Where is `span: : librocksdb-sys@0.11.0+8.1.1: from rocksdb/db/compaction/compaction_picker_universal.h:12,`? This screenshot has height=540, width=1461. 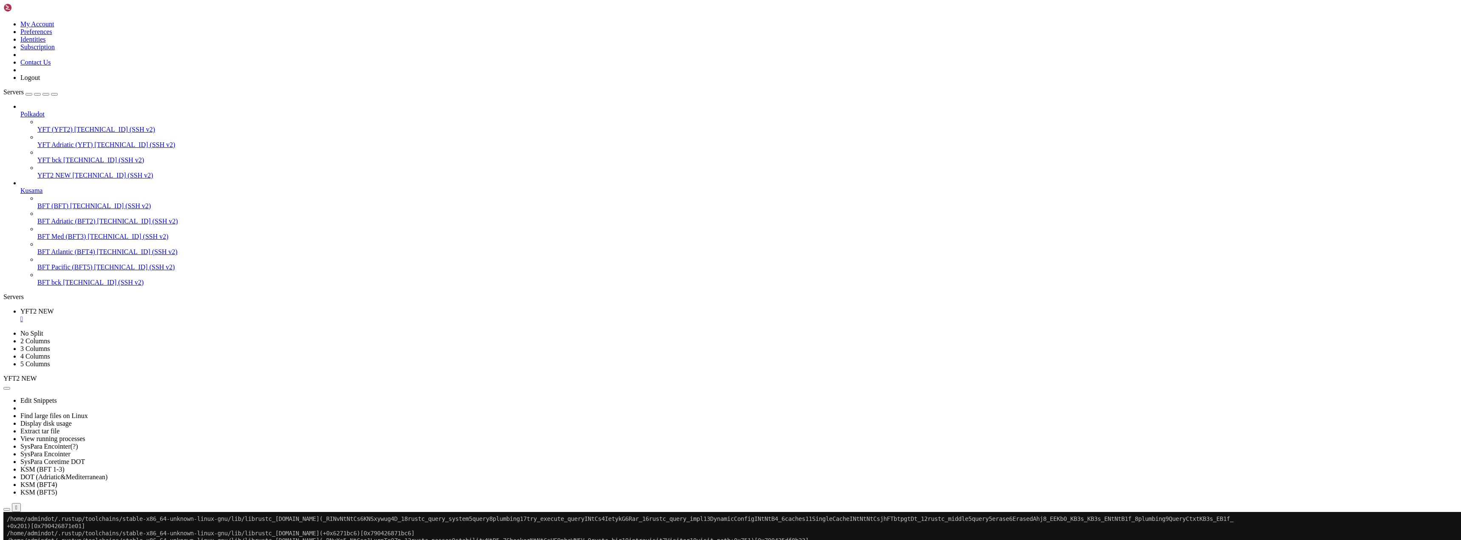 span: : librocksdb-sys@0.11.0+8.1.1: from rocksdb/db/compaction/compaction_picker_universal.h:12, is located at coordinates (211, 317).